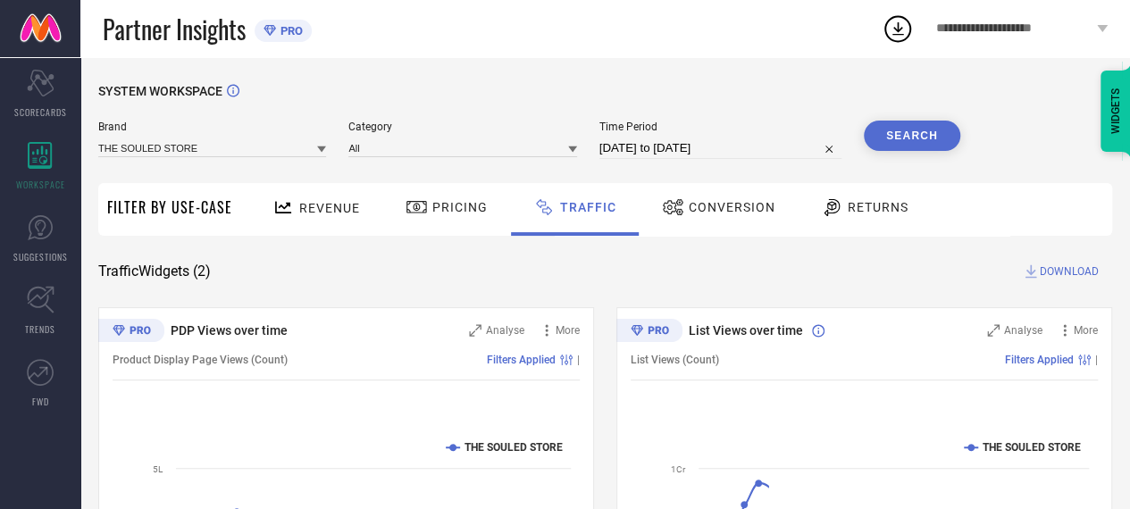 The image size is (1130, 509). Describe the element at coordinates (720, 127) in the screenshot. I see `span: Time Period` at that location.